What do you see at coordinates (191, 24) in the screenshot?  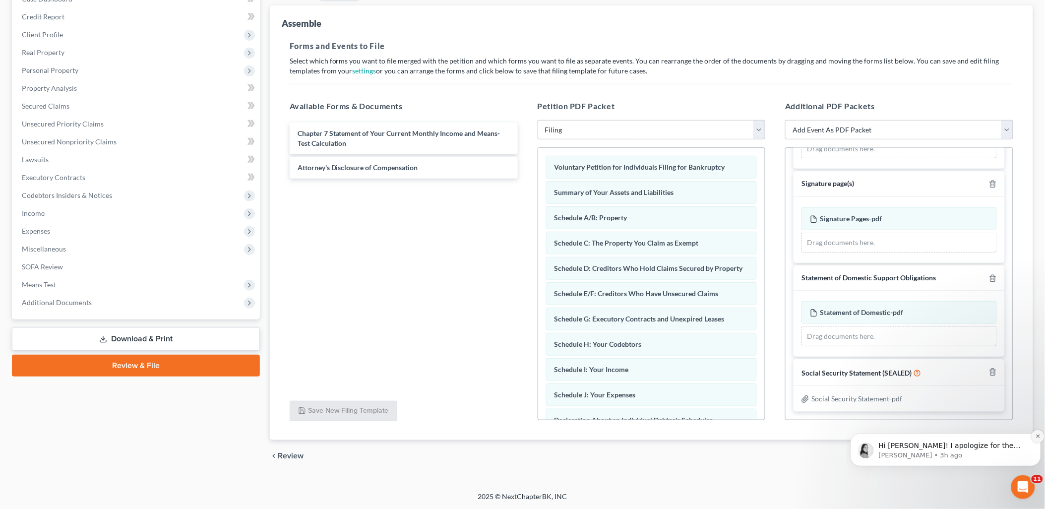 I see `button: Dismiss notification` at bounding box center [191, 24].